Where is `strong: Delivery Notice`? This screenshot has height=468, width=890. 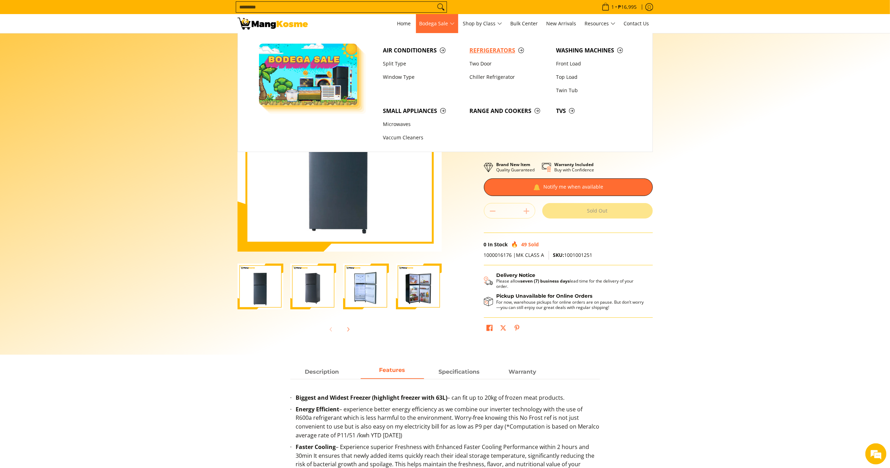 strong: Delivery Notice is located at coordinates (516, 275).